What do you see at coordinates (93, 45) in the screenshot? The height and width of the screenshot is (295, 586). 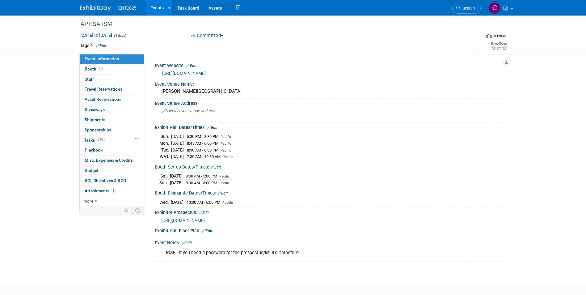 I see `td: Tags` at bounding box center [93, 45].